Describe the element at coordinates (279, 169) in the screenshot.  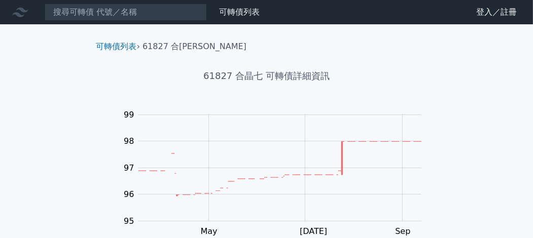
I see `g: Series` at that location.